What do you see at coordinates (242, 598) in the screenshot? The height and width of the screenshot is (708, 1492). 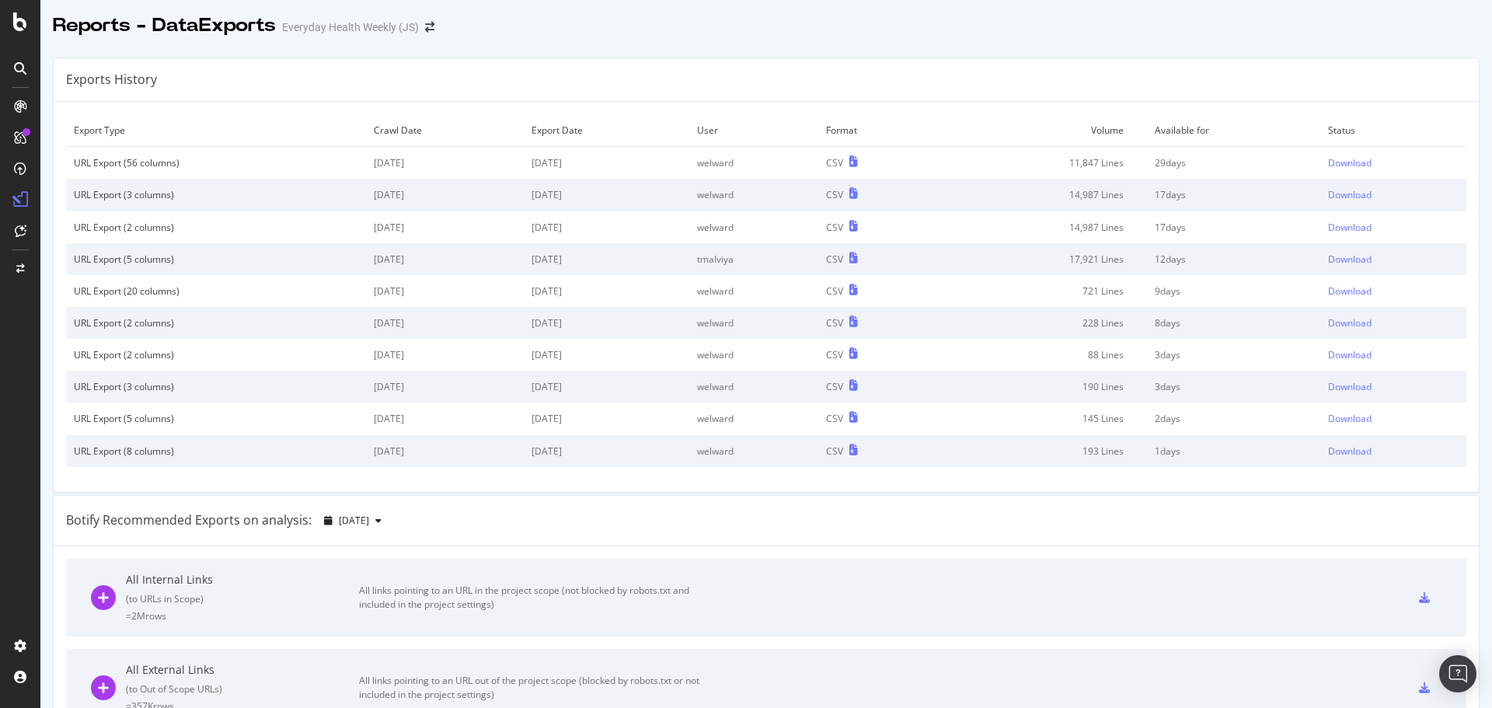 I see `div: ( to URLs in Scope )` at bounding box center [242, 598].